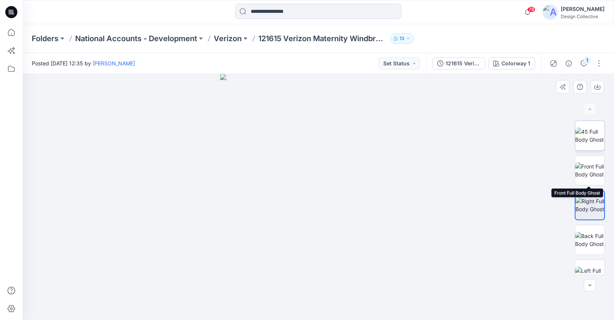 This screenshot has height=320, width=614. What do you see at coordinates (402, 39) in the screenshot?
I see `button: 13` at bounding box center [402, 39].